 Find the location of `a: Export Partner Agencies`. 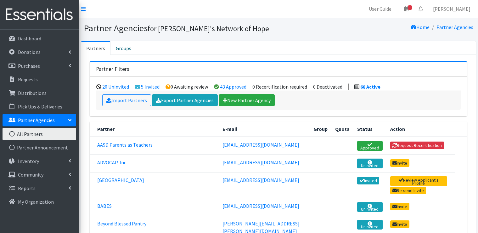

a: Export Partner Agencies is located at coordinates (185, 100).